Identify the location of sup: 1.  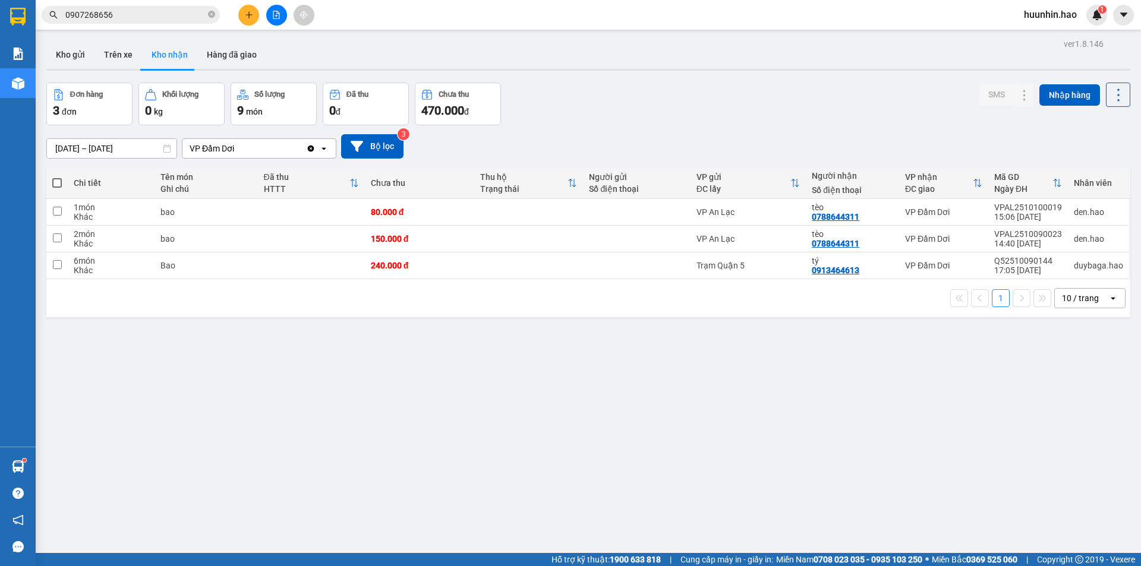
(1102, 10).